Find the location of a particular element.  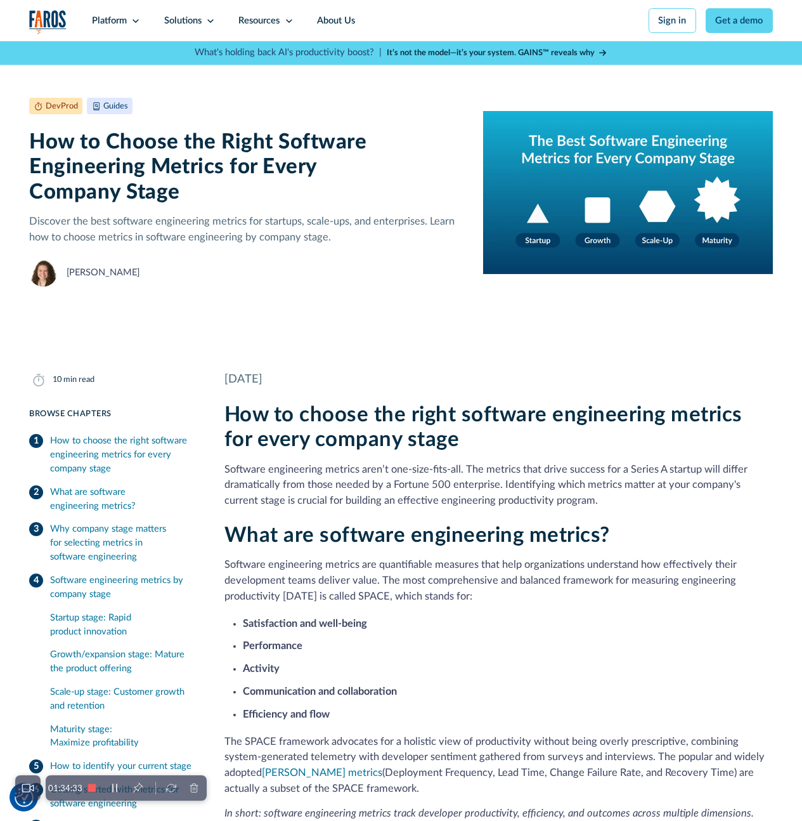

a: Sign in is located at coordinates (672, 20).